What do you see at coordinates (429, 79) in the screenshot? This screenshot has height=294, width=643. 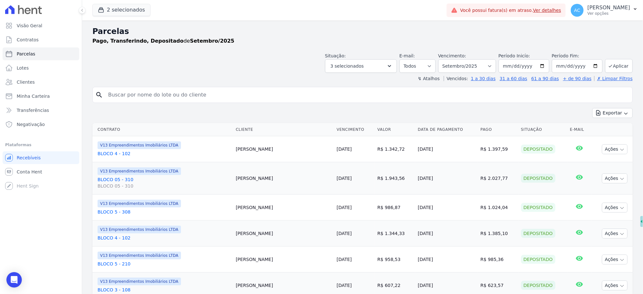 I see `label: ↯ Atalhos` at bounding box center [429, 79].